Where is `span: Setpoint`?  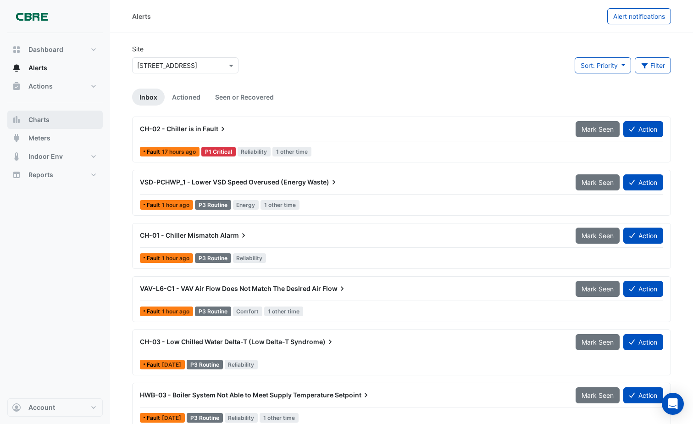
span: Setpoint is located at coordinates (353, 395).